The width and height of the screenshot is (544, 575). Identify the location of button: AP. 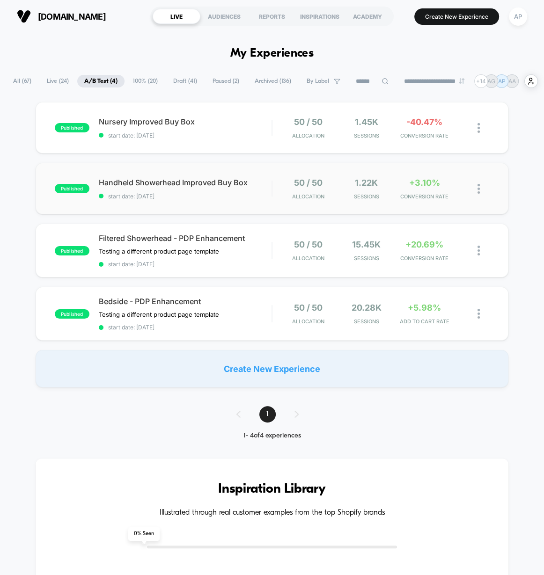
(518, 16).